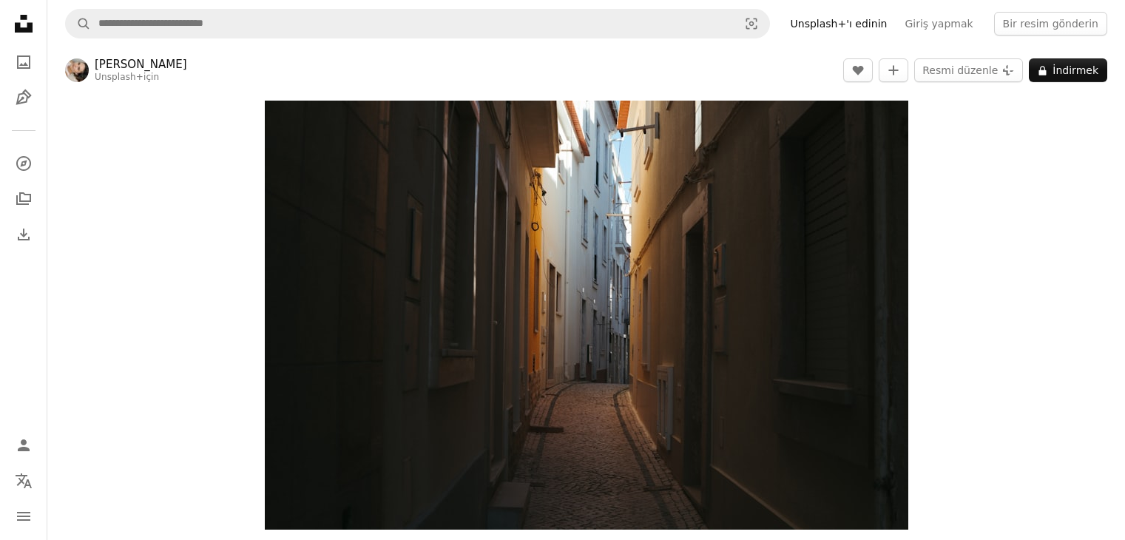  Describe the element at coordinates (24, 235) in the screenshot. I see `a: İndirme Geçmişi` at that location.